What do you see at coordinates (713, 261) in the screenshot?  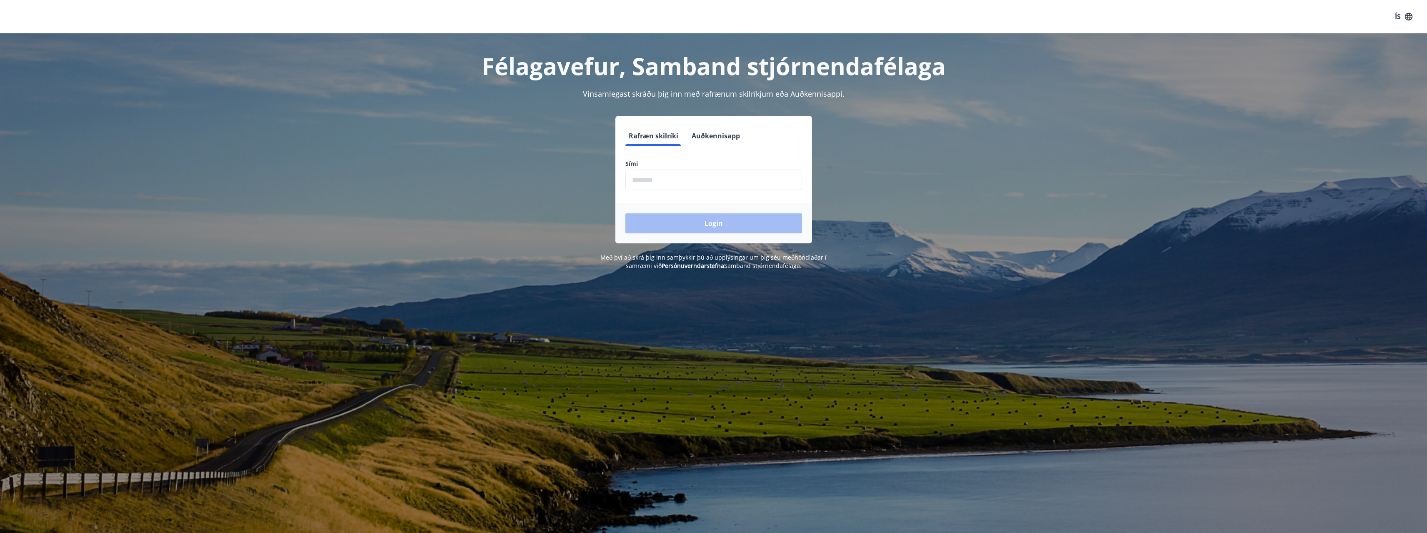 I see `span: Með því að skrá þig inn samþykkir þú að upplýsingar um þig séu meðhöndlaðar í samræmi við Samband...` at bounding box center [713, 261].